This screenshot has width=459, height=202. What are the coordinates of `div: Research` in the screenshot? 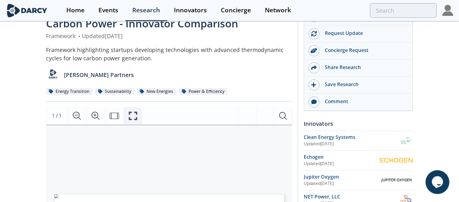 It's located at (146, 10).